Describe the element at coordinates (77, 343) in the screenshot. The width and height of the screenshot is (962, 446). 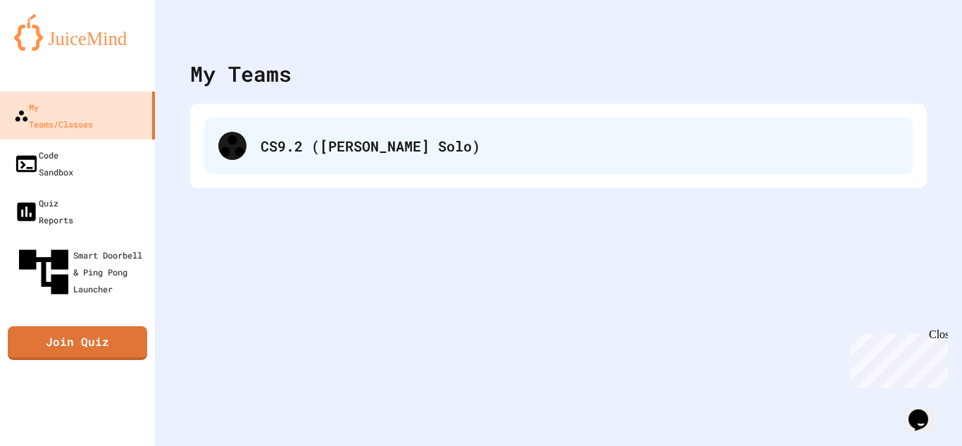
I see `a: Join Quiz` at that location.